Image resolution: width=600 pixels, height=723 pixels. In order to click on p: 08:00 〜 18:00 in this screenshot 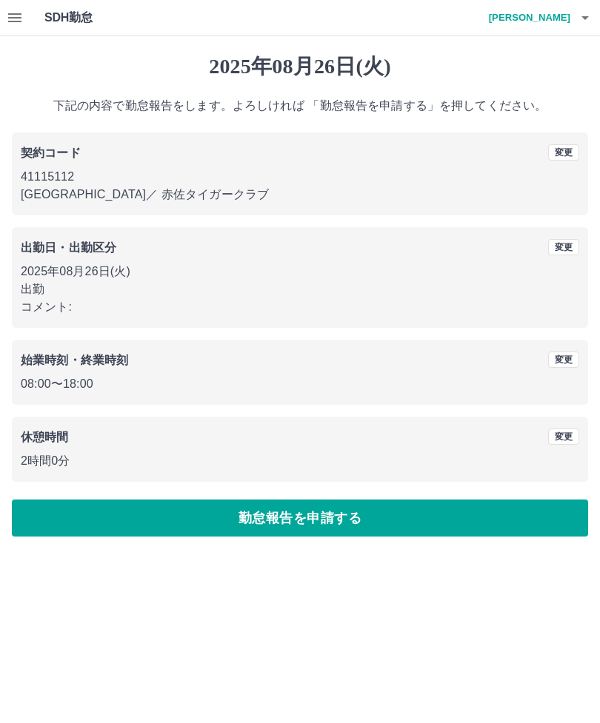, I will do `click(300, 384)`.